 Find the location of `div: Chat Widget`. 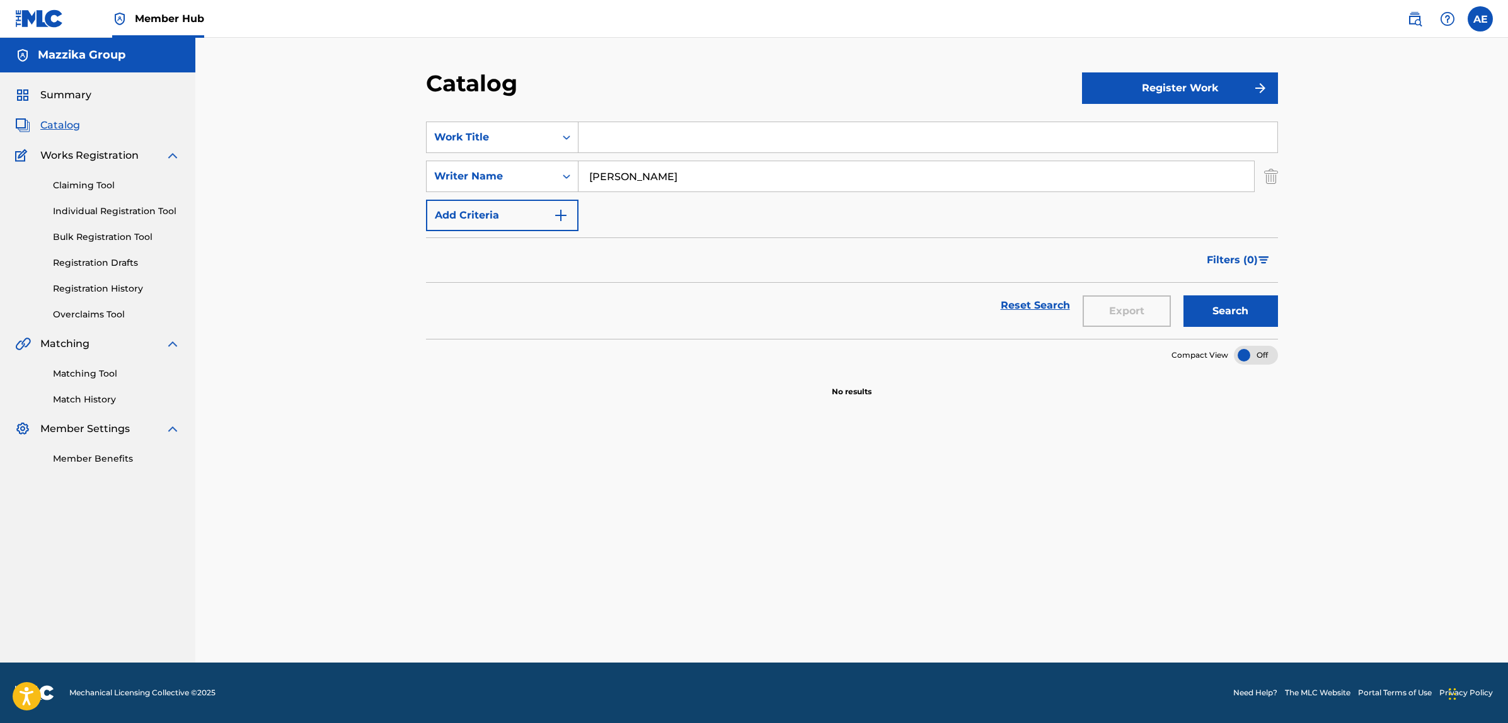

div: Chat Widget is located at coordinates (1476, 693).